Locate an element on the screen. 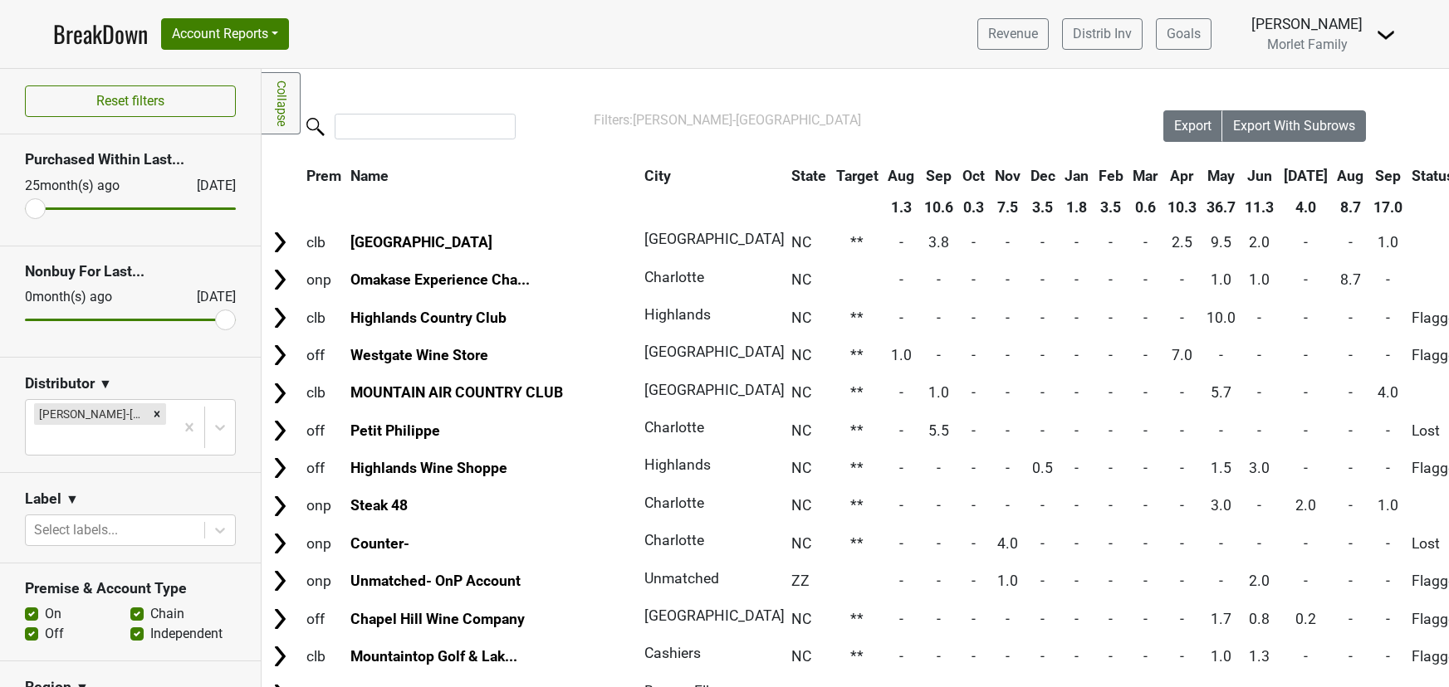 The image size is (1449, 687). span: 0.8 is located at coordinates (1258, 619).